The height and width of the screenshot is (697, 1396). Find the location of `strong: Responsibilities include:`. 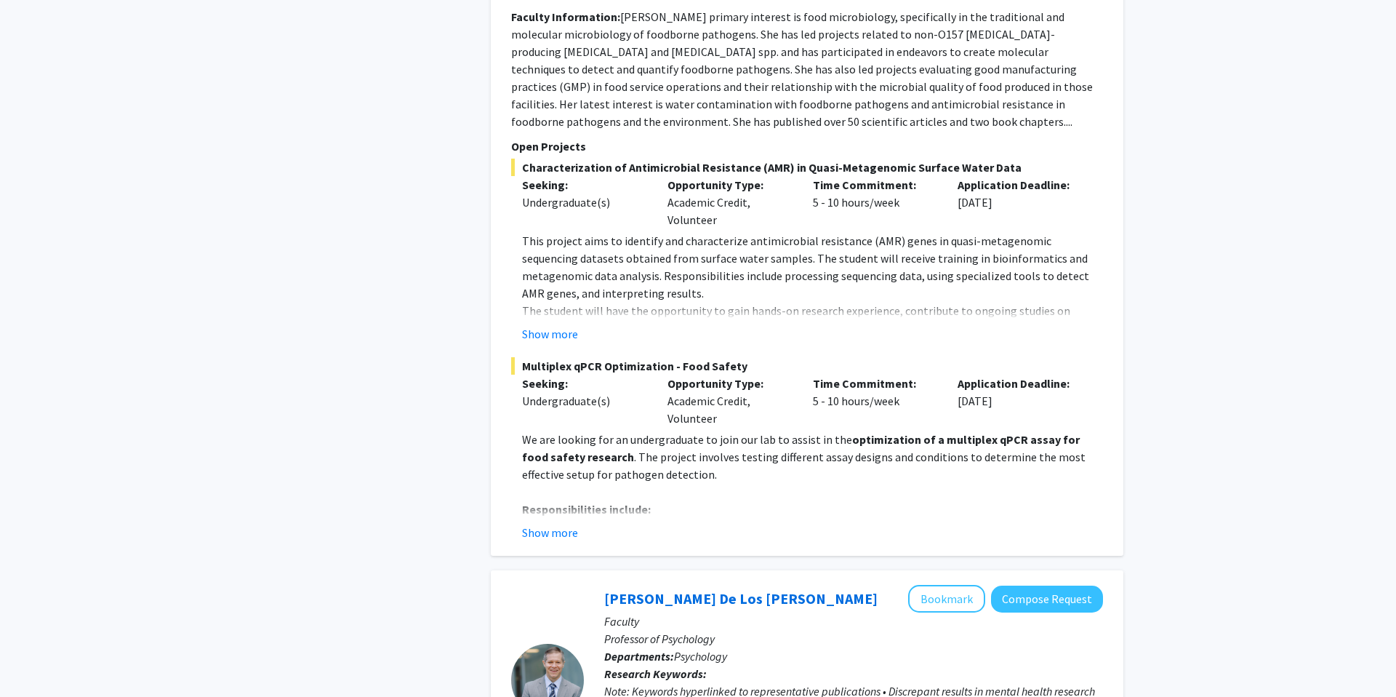

strong: Responsibilities include: is located at coordinates (586, 509).